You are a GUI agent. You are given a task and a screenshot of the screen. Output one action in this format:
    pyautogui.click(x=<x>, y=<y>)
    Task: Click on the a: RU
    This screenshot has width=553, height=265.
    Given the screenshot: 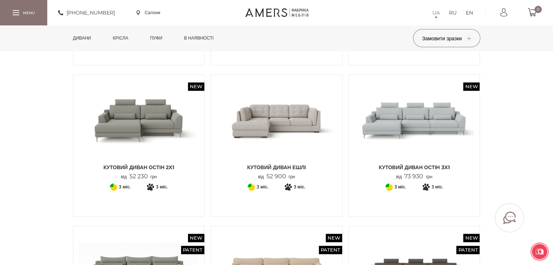 What is the action you would take?
    pyautogui.click(x=453, y=13)
    